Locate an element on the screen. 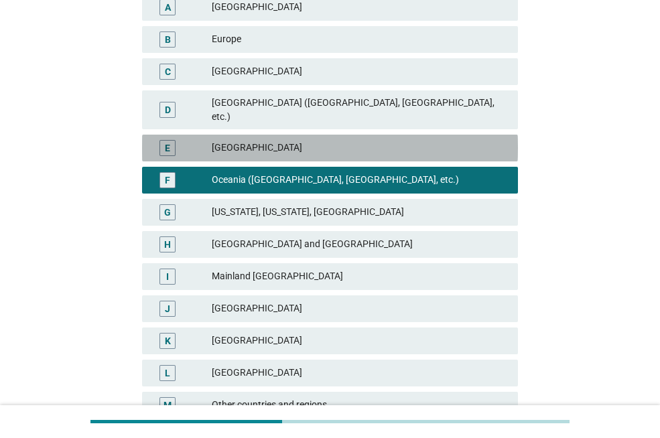 The image size is (660, 438). div: D is located at coordinates (167, 109).